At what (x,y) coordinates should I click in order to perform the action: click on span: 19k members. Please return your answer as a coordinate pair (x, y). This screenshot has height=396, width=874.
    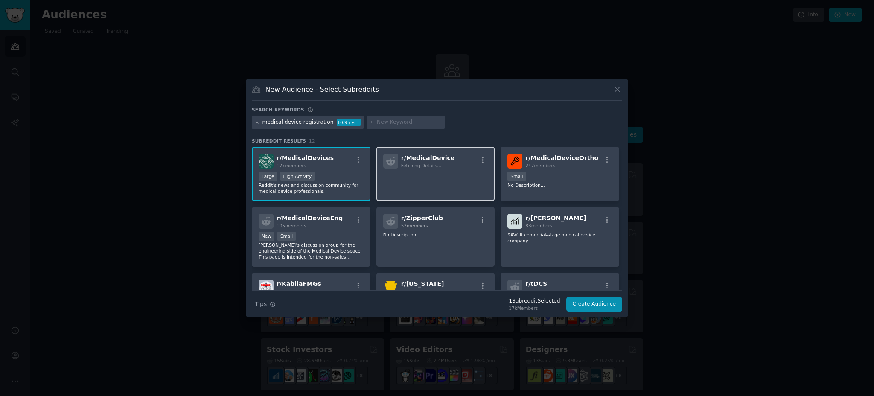
    Looking at the image, I should click on (540, 291).